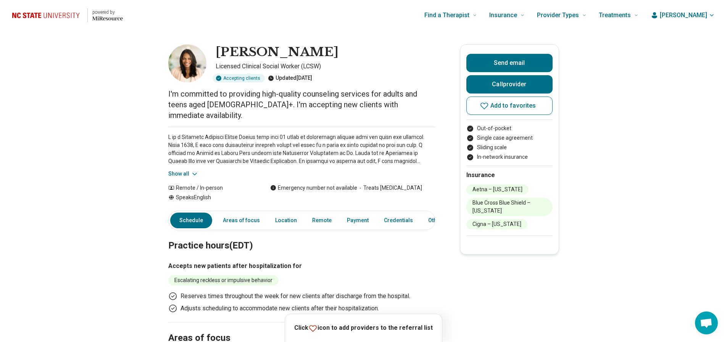 The height and width of the screenshot is (342, 727). What do you see at coordinates (108, 12) in the screenshot?
I see `p: powered by` at bounding box center [108, 12].